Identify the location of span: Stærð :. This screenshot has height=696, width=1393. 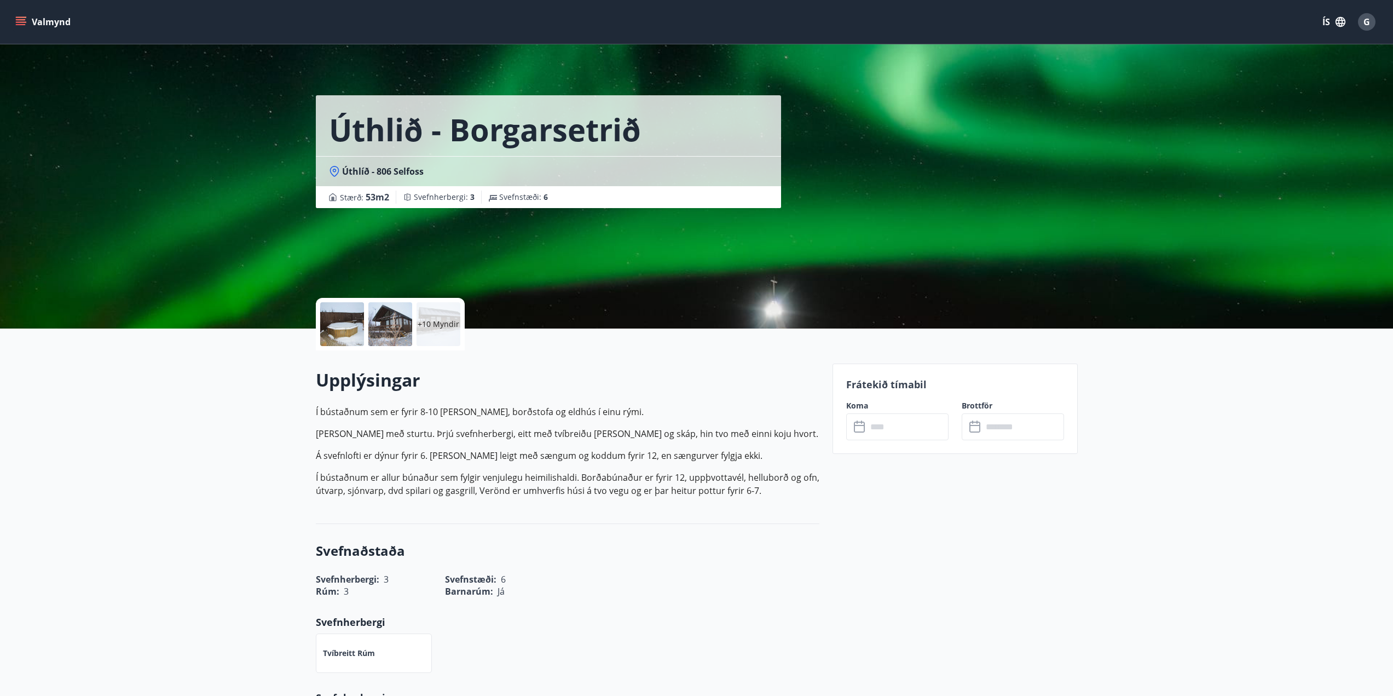
(364, 197).